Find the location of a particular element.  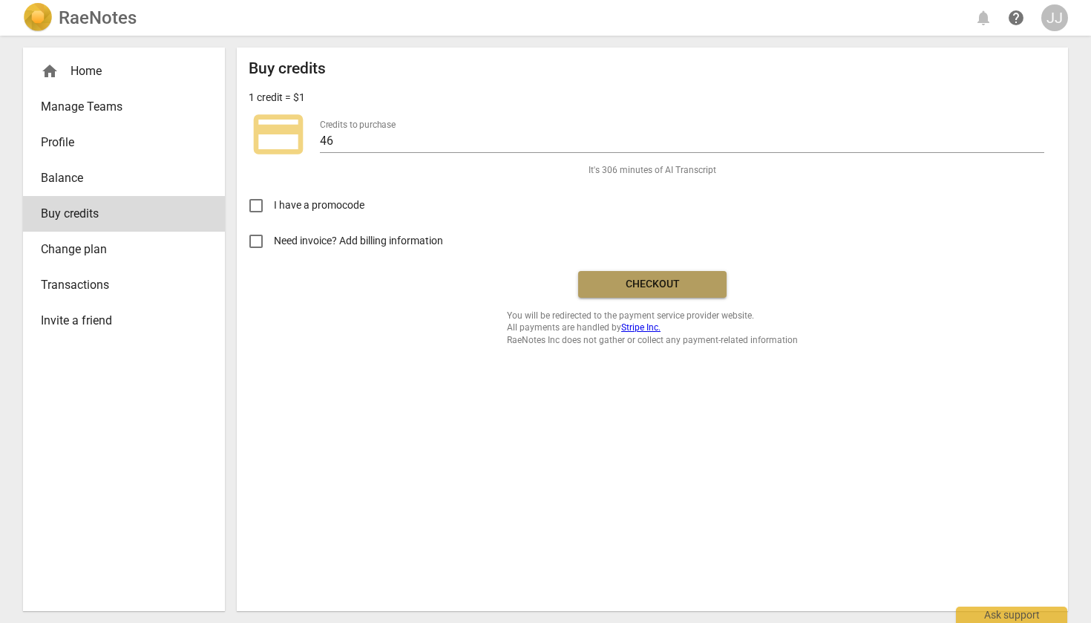

div: Ask support is located at coordinates (1011, 614).